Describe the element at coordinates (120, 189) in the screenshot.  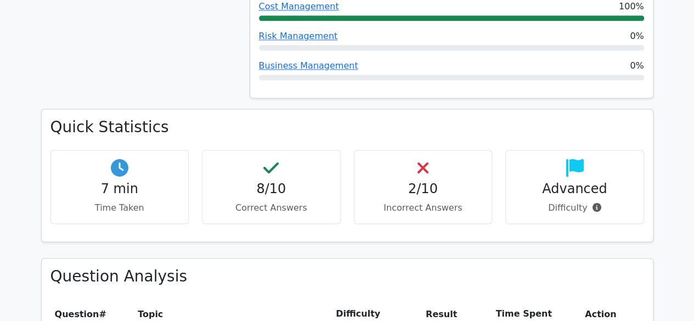
I see `h4: 7 min` at that location.